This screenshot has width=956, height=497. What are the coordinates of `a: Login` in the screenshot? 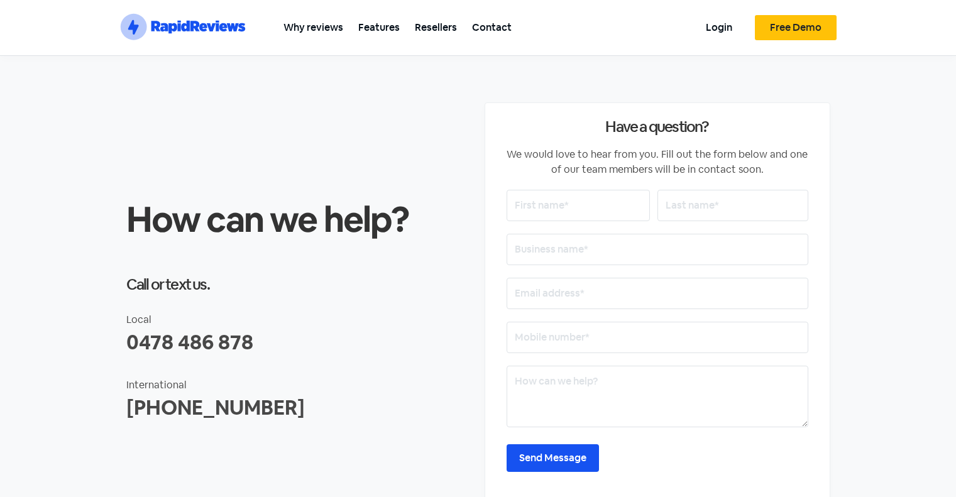 It's located at (719, 27).